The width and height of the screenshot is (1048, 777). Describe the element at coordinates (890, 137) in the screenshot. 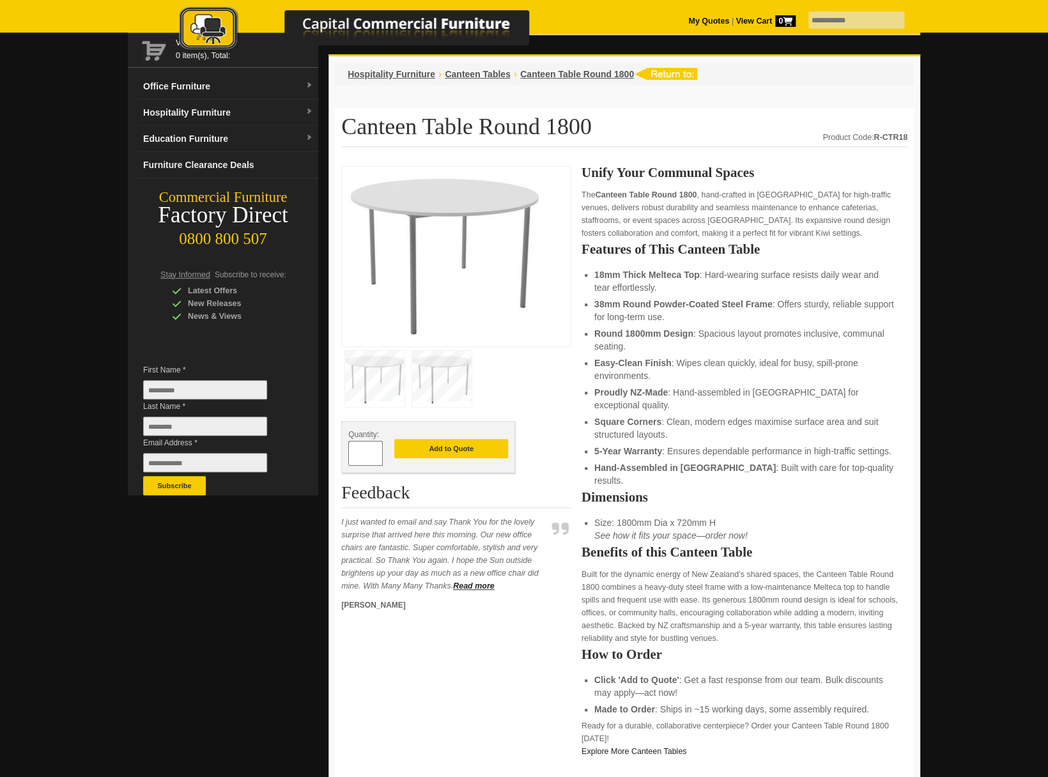

I see `strong: R-CTR18` at that location.